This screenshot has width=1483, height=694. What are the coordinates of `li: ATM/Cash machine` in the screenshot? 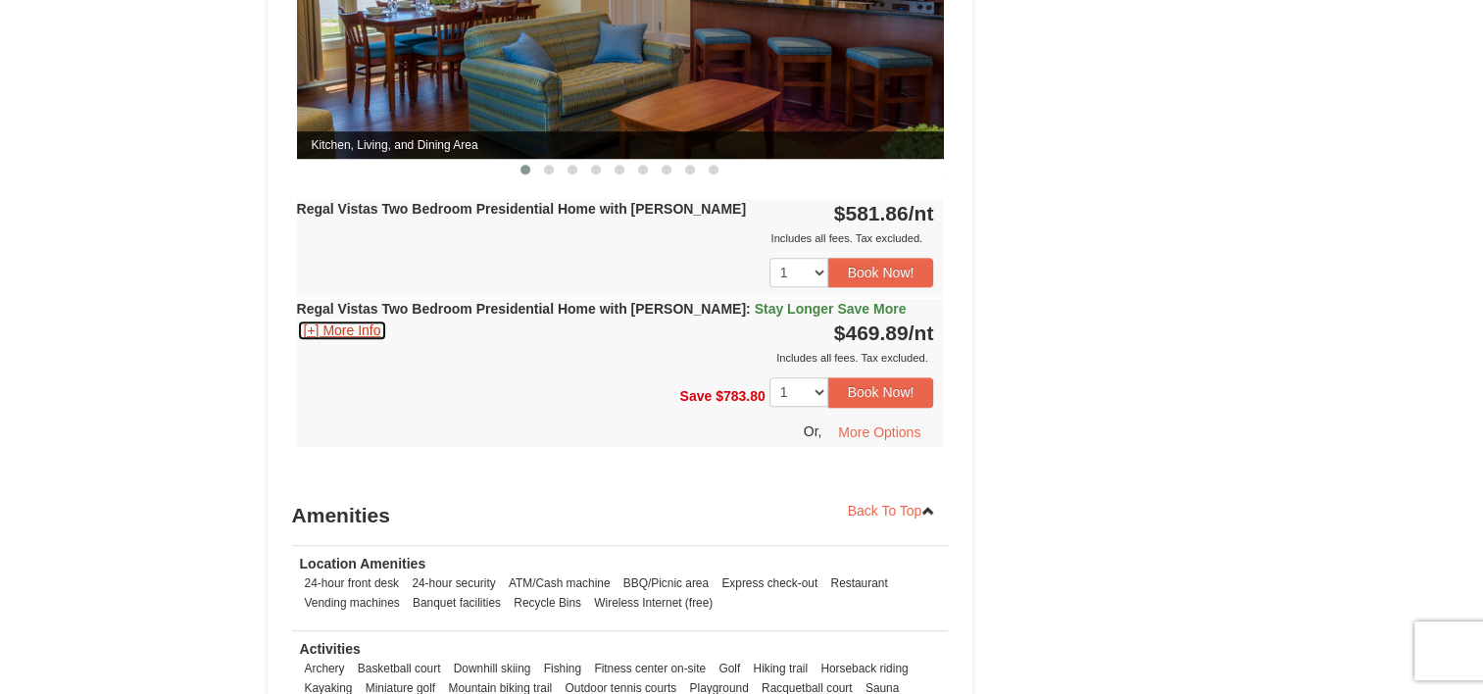 It's located at (560, 583).